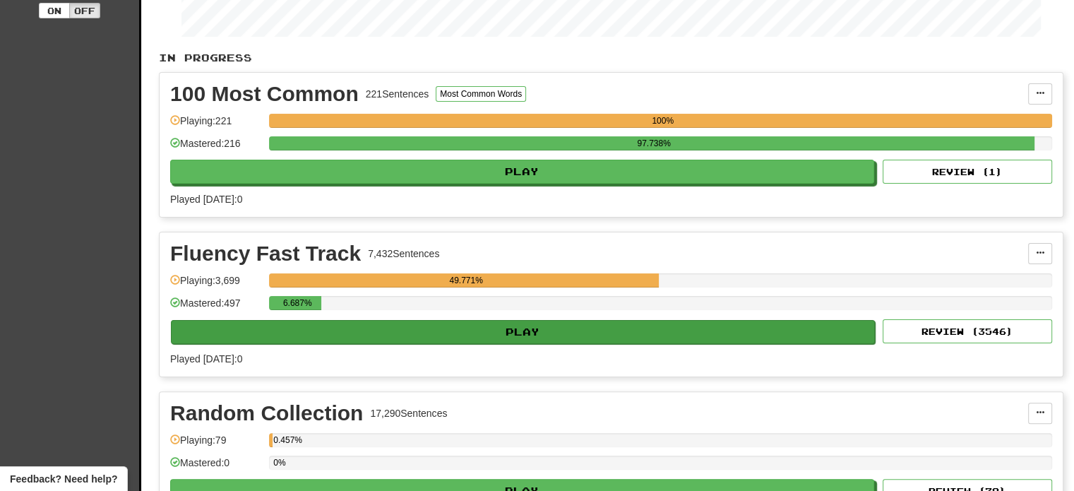 This screenshot has height=491, width=1074. Describe the element at coordinates (264, 94) in the screenshot. I see `div: 100 Most Common` at that location.